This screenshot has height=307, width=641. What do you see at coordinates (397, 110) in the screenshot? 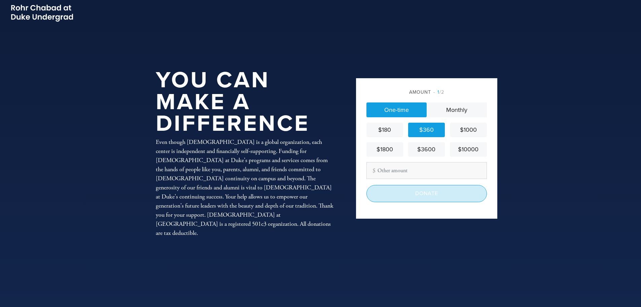
I see `a: One-time` at bounding box center [397, 110].